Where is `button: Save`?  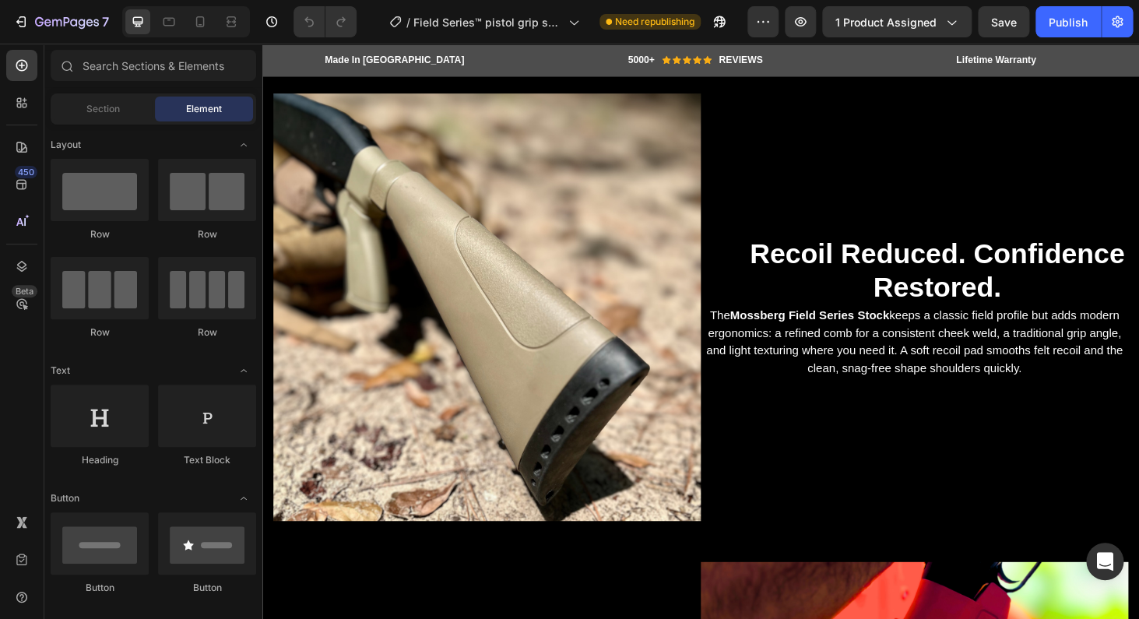 button: Save is located at coordinates (1003, 22).